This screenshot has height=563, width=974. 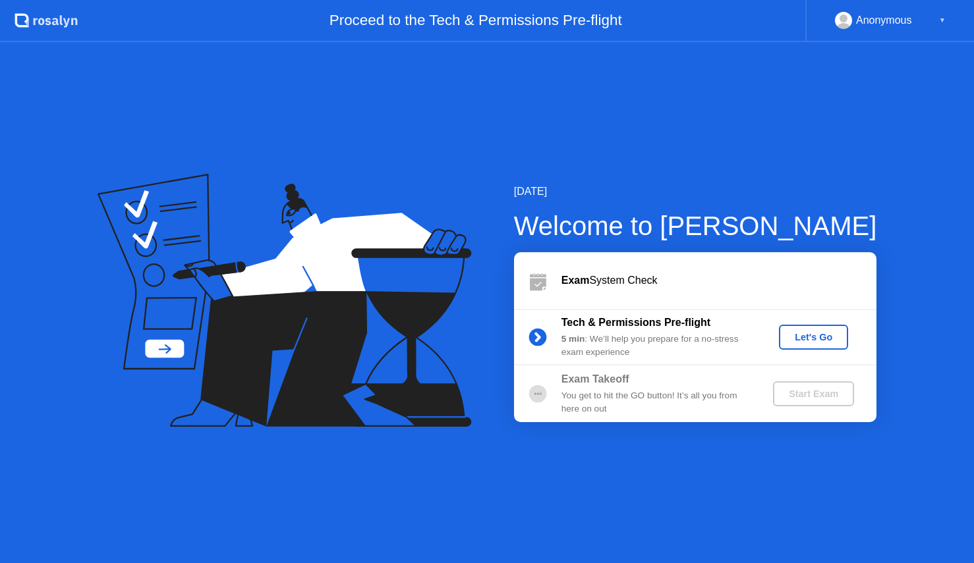 What do you see at coordinates (813, 337) in the screenshot?
I see `button: Let's Go` at bounding box center [813, 337].